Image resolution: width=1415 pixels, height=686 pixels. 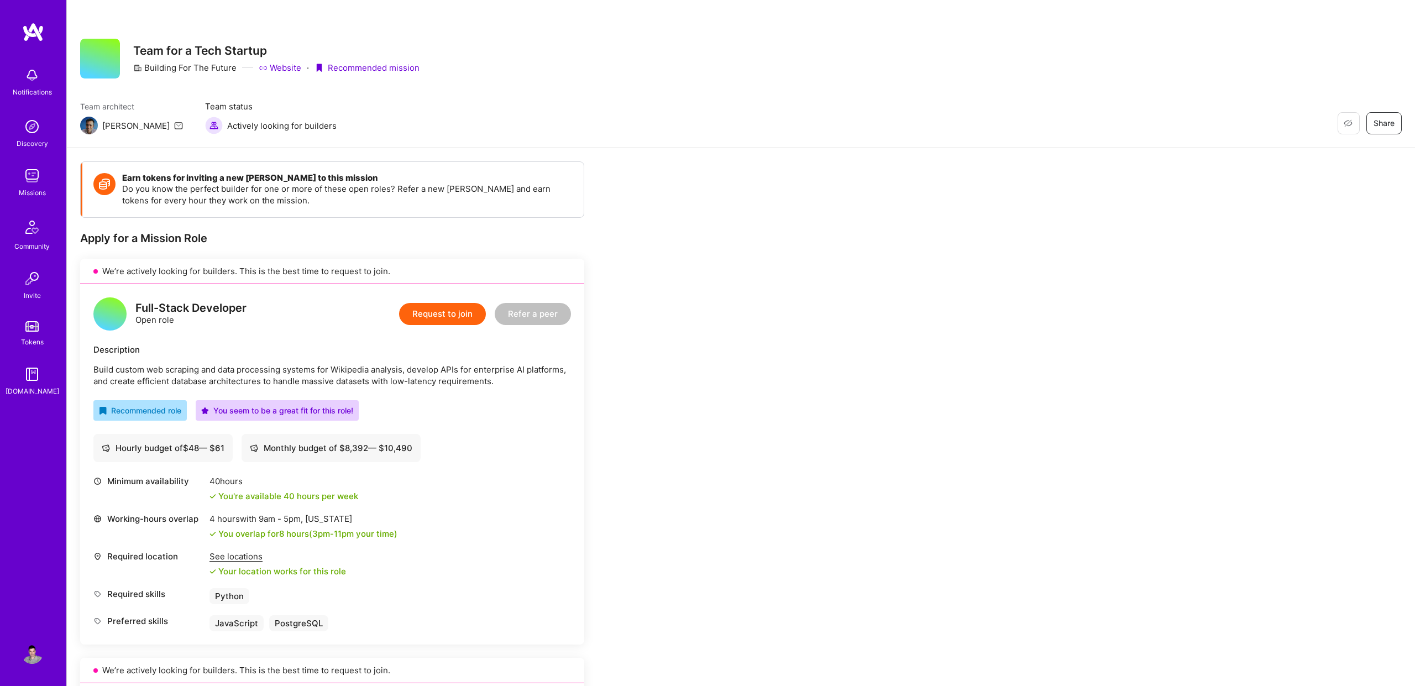 What do you see at coordinates (284, 481) in the screenshot?
I see `div: 40 hours` at bounding box center [284, 481].